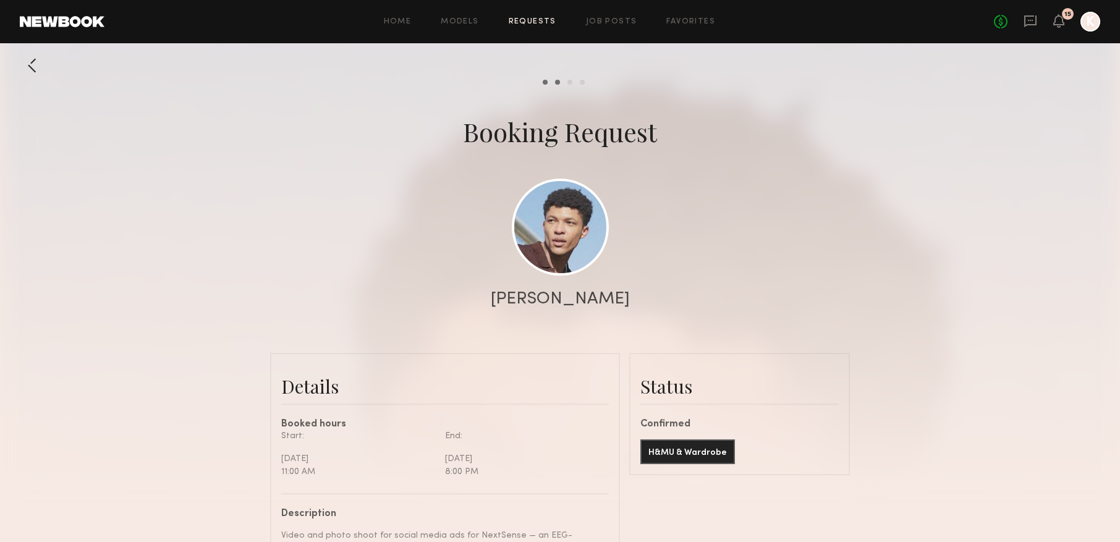  I want to click on button: H&MU & Wardrobe, so click(687, 452).